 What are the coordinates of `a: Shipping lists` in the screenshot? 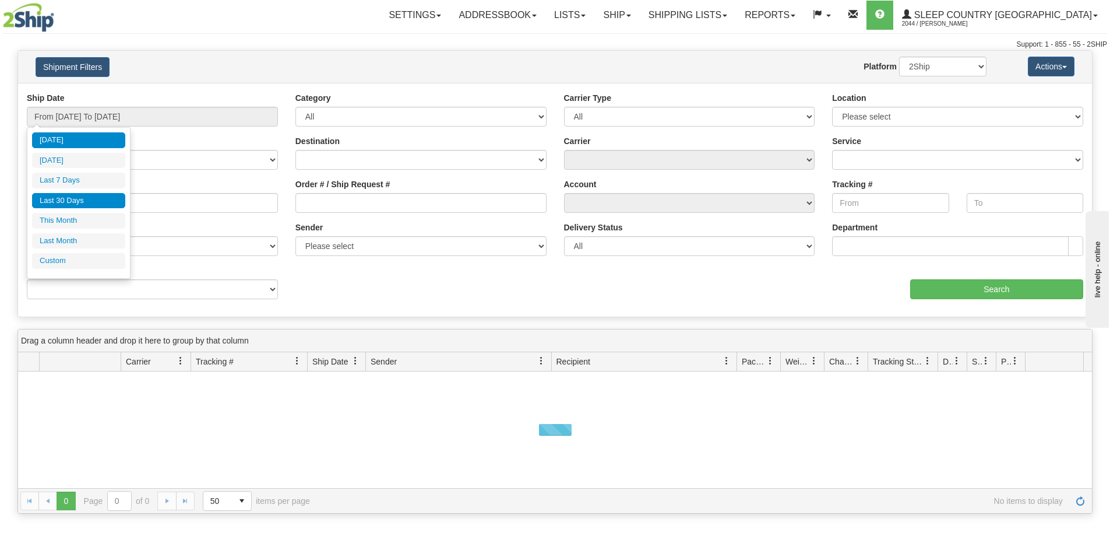 It's located at (688, 15).